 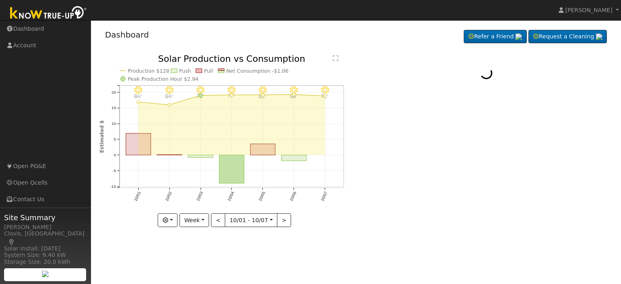 I want to click on div: System Size: 9.40 kW, so click(x=45, y=255).